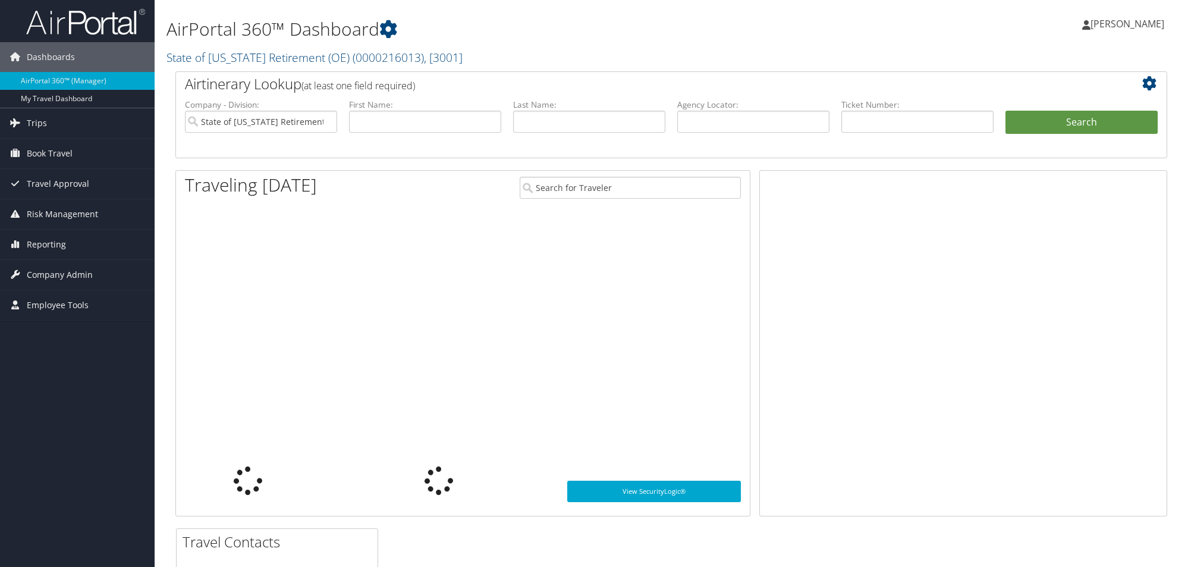 This screenshot has width=1188, height=567. I want to click on span: Company Admin, so click(59, 275).